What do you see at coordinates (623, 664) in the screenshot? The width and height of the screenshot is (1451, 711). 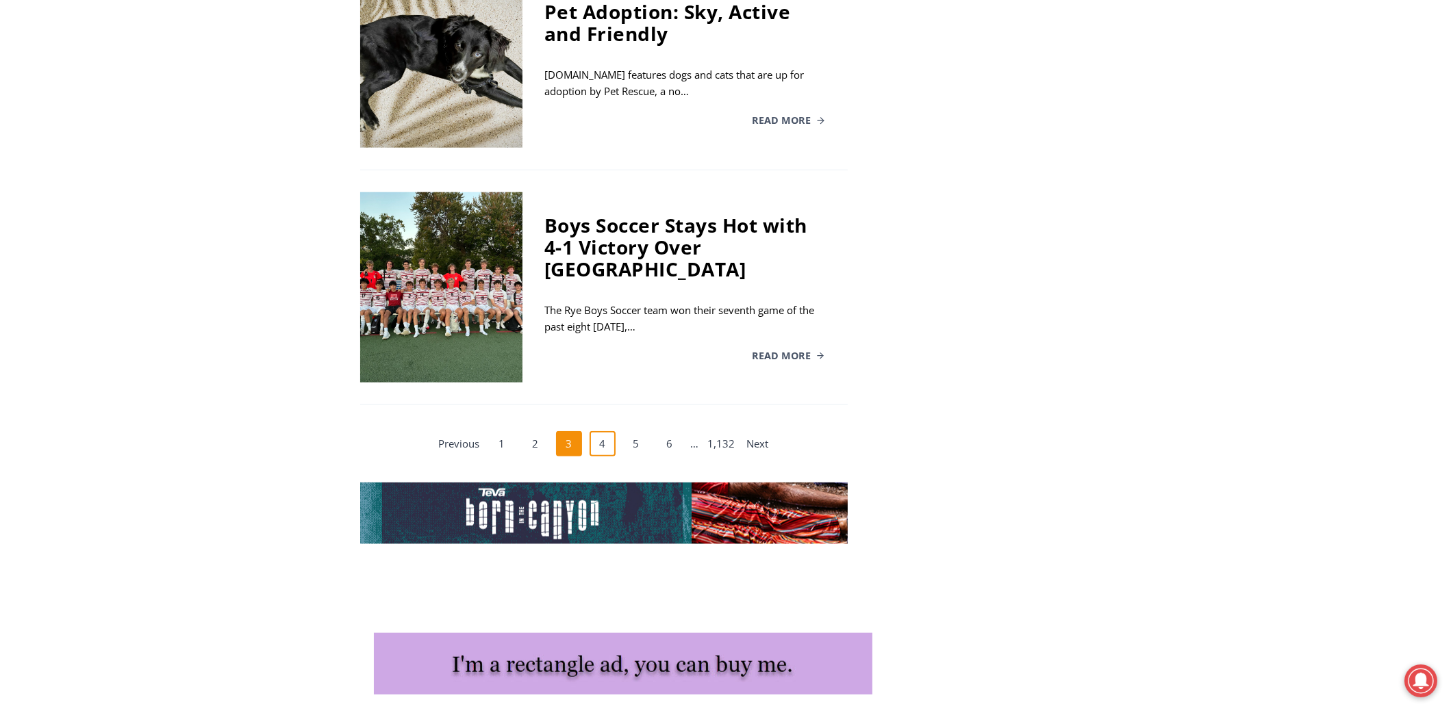 I see `a: I'm a rectangle ad, you can buy me` at bounding box center [623, 664].